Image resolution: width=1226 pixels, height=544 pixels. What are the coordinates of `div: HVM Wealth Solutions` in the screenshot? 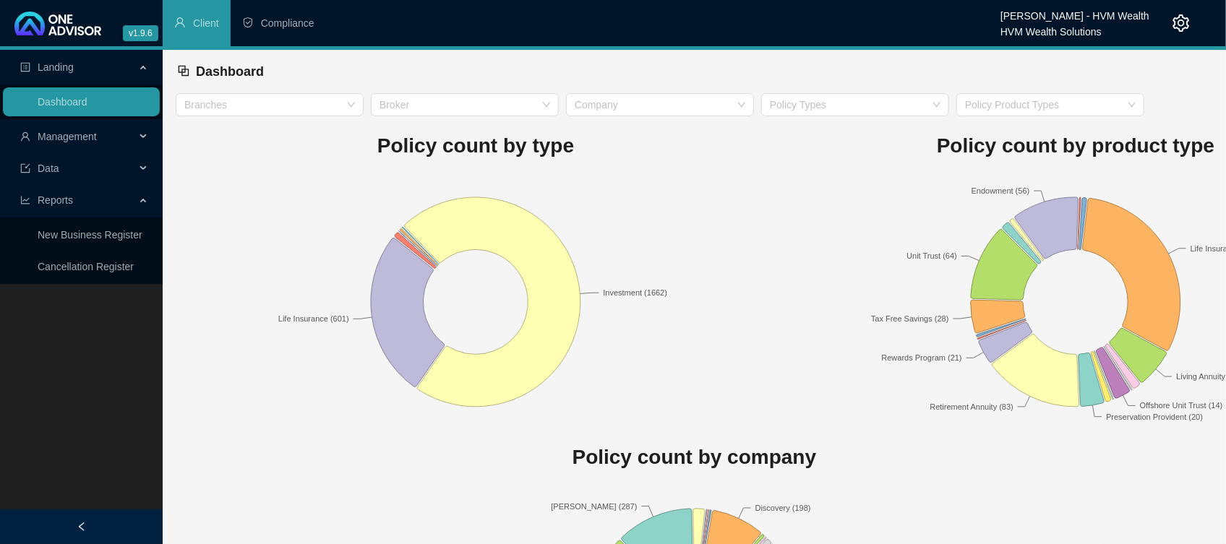 It's located at (1075, 27).